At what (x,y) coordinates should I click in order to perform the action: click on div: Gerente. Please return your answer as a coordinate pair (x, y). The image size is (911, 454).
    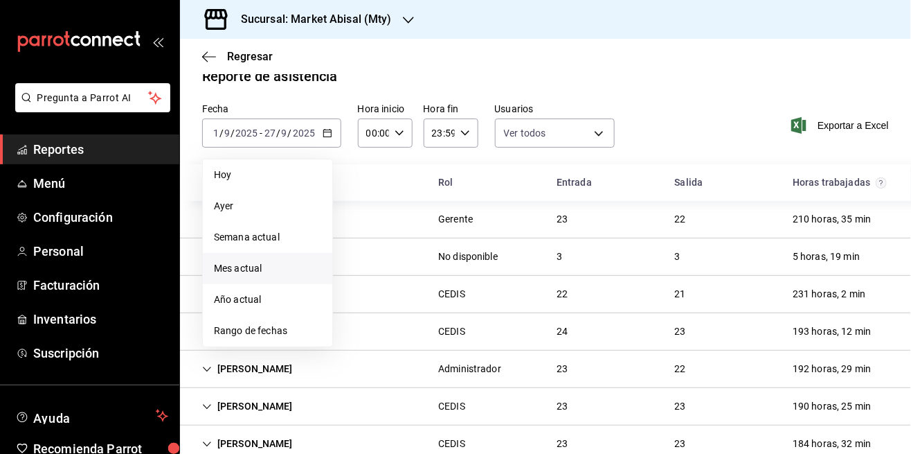
    Looking at the image, I should click on (456, 219).